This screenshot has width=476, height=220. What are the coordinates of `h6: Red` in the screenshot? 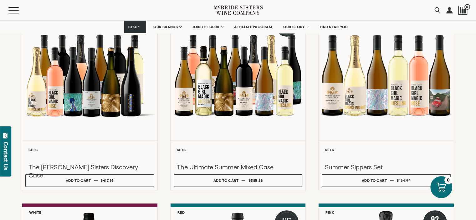 It's located at (181, 212).